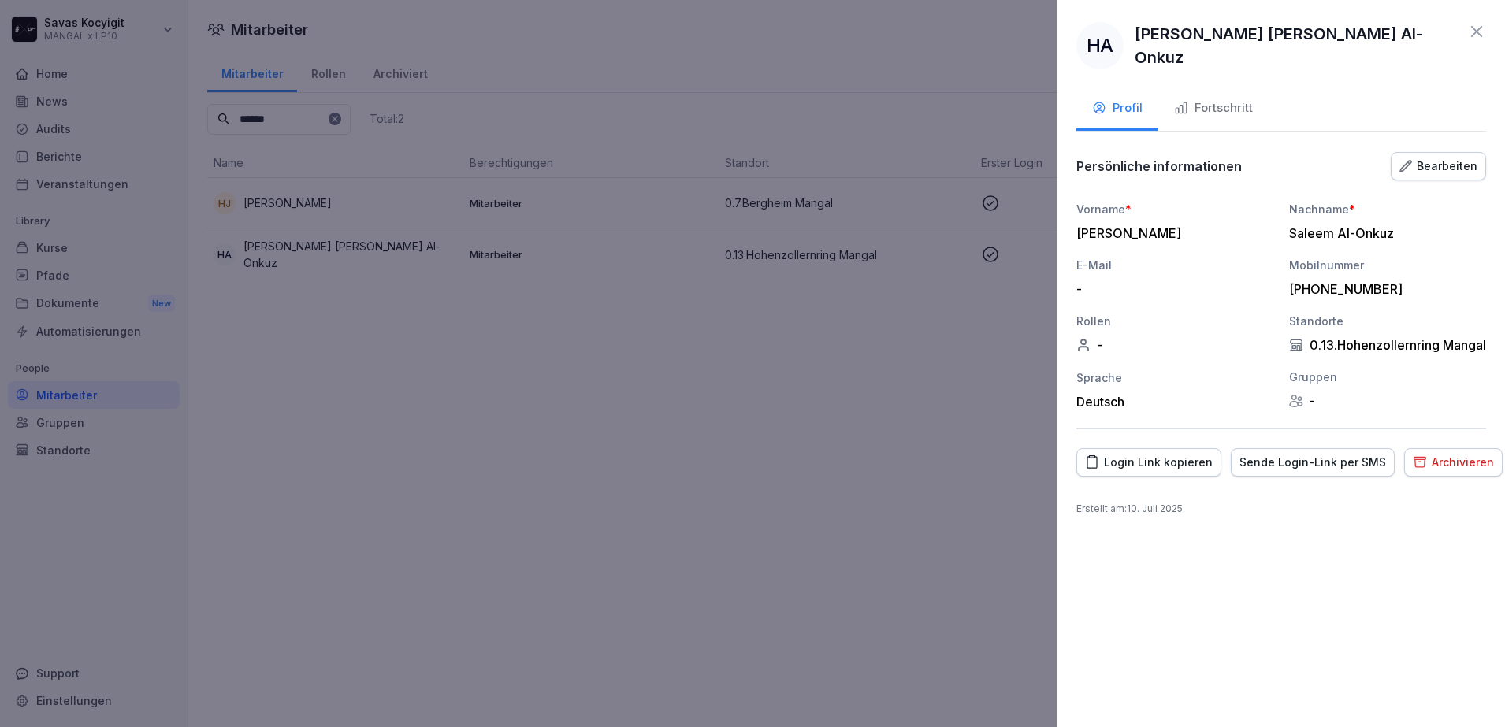  I want to click on button: Fortschritt, so click(1213, 110).